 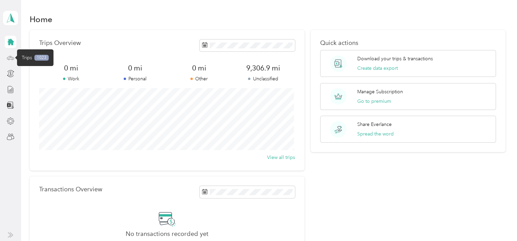 What do you see at coordinates (374, 124) in the screenshot?
I see `p: Share Everlance` at bounding box center [374, 124].